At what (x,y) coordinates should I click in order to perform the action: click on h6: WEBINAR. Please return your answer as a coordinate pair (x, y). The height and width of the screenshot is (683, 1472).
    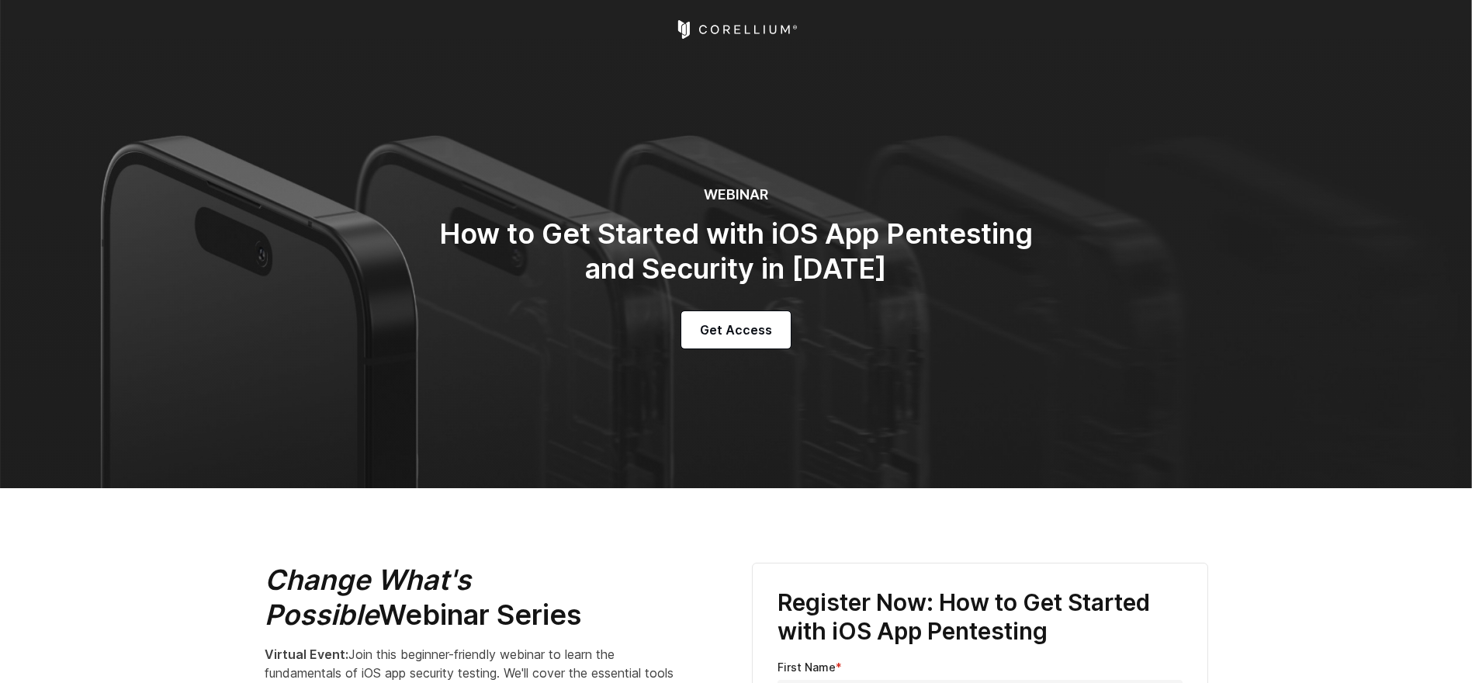
    Looking at the image, I should click on (737, 195).